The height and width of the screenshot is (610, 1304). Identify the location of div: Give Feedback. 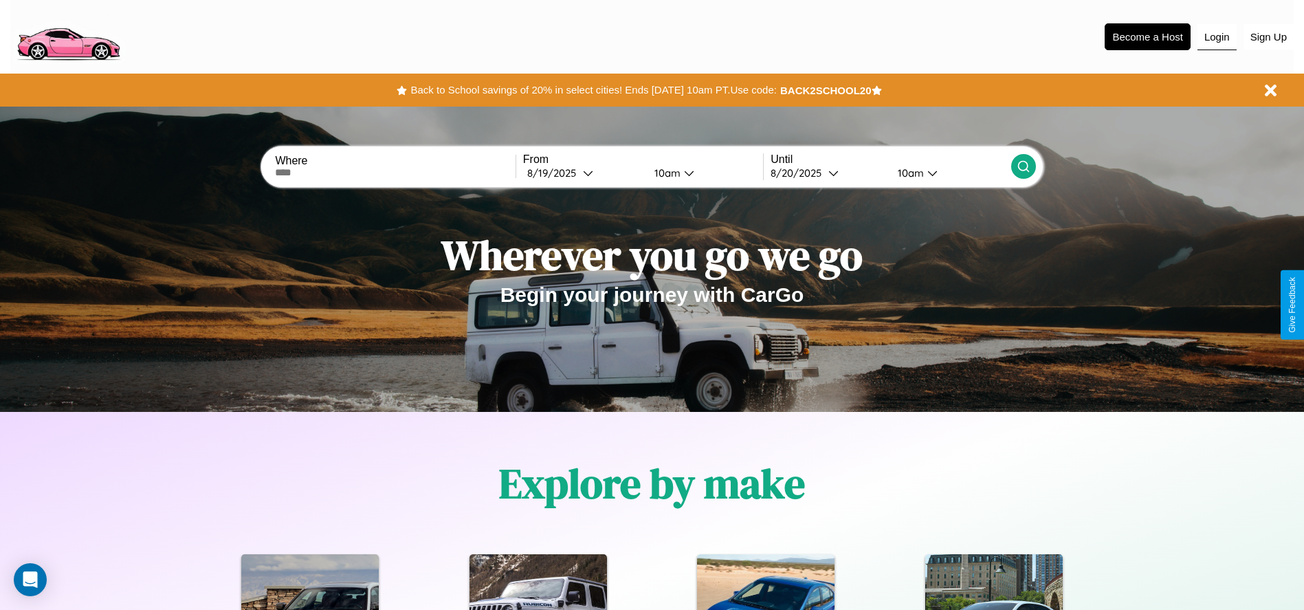
(1293, 305).